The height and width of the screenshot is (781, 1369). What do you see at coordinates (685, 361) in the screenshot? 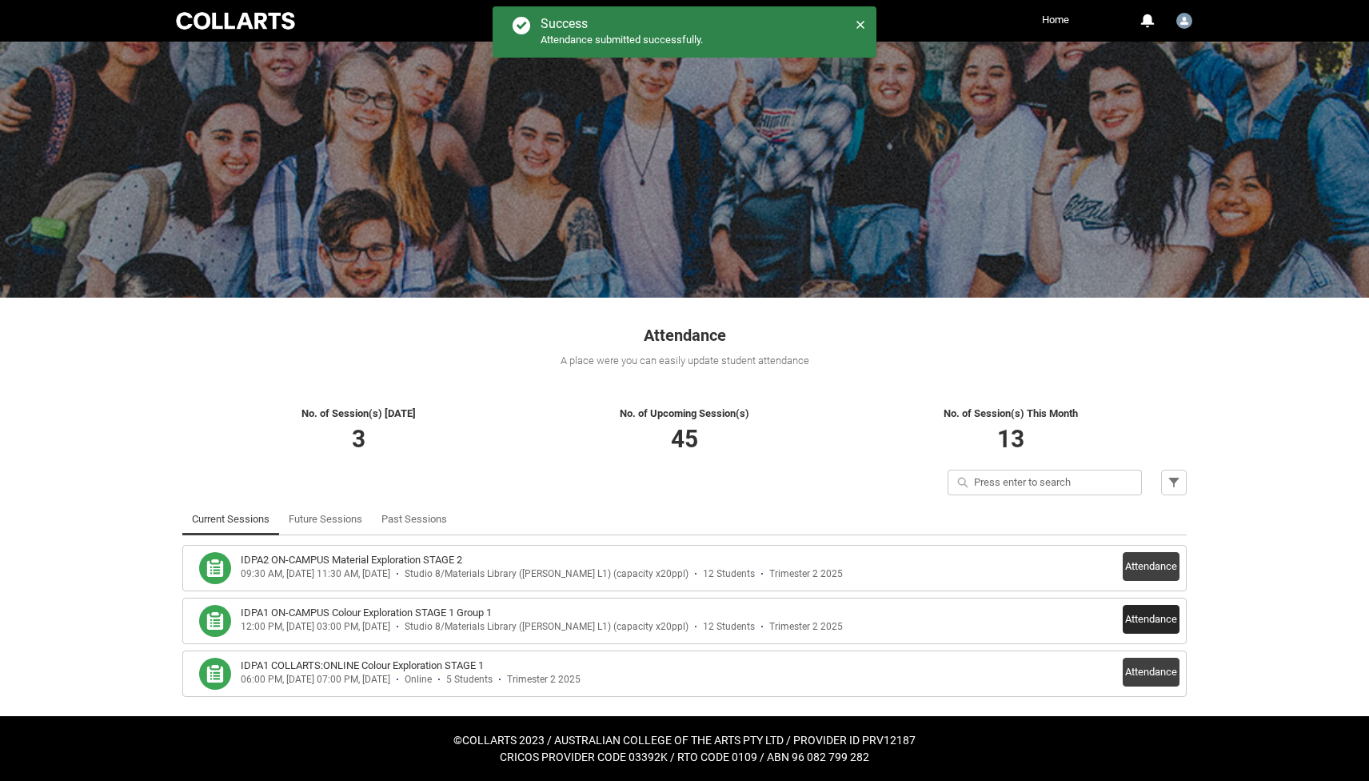
I see `div: A place were you can easily update student attendance` at bounding box center [685, 361].